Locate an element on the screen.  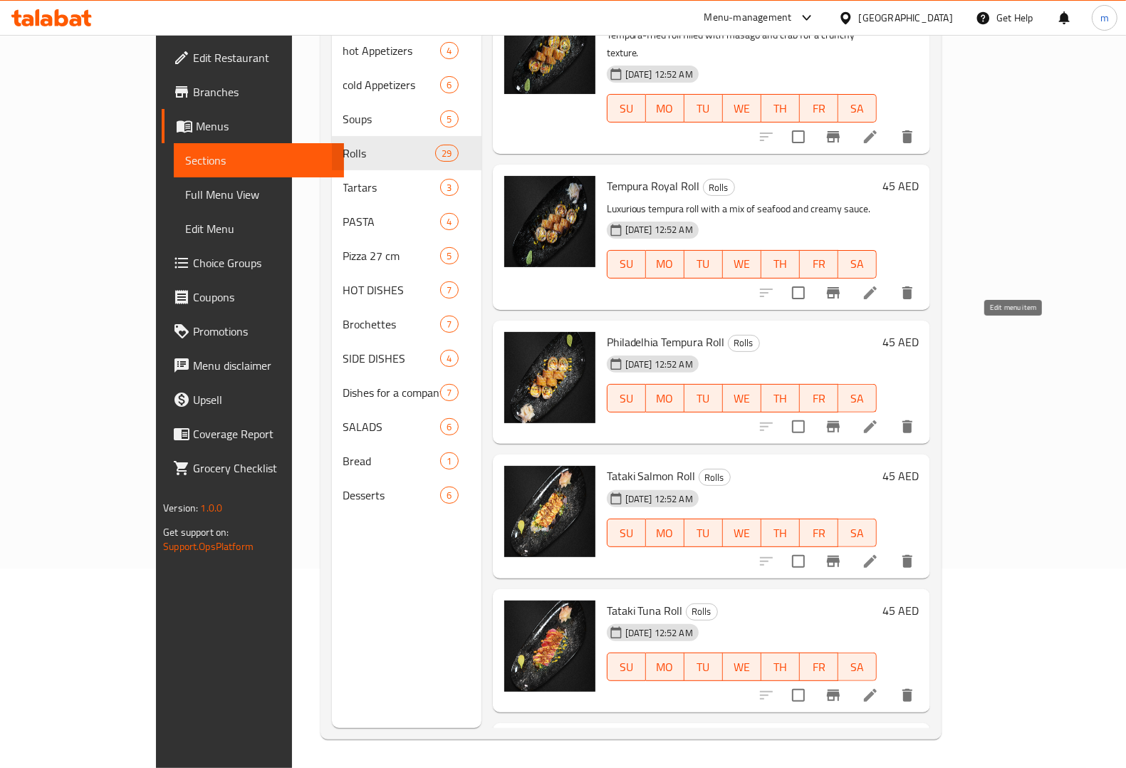
span: Choice Groups is located at coordinates (263, 263).